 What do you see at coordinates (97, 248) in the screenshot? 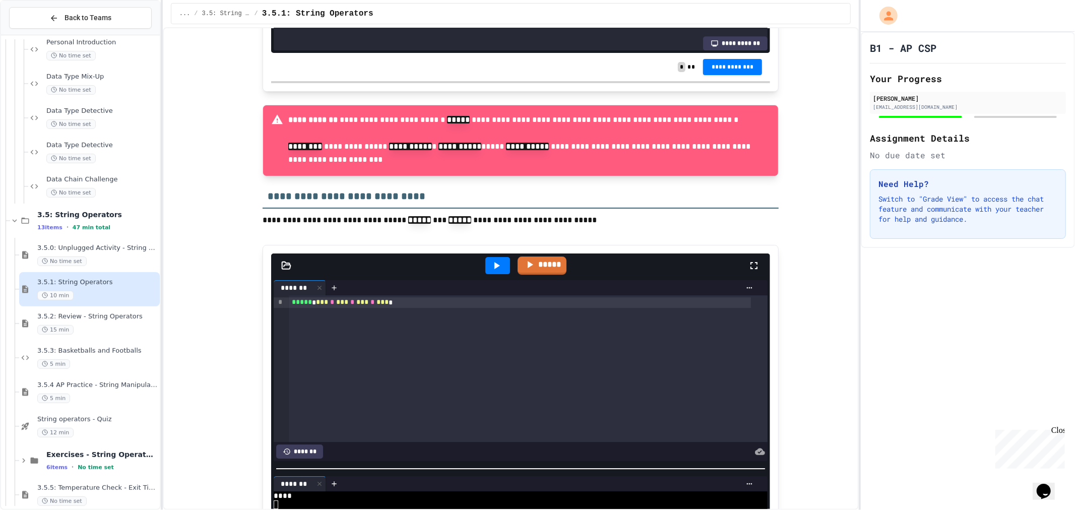
I see `span: 3.5.0: Unplugged Activity - String Operators` at bounding box center [97, 248].